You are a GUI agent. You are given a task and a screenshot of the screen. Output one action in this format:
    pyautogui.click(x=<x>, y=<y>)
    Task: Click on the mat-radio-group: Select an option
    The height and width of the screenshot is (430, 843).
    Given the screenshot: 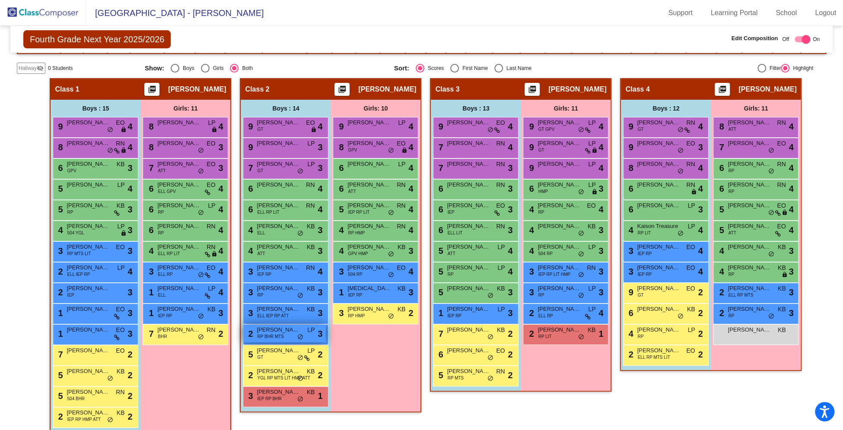 What is the action you would take?
    pyautogui.click(x=266, y=68)
    